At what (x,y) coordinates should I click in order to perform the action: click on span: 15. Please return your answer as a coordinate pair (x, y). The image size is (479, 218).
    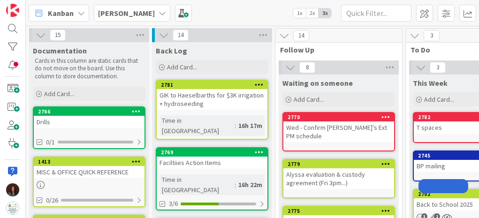
    Looking at the image, I should click on (58, 35).